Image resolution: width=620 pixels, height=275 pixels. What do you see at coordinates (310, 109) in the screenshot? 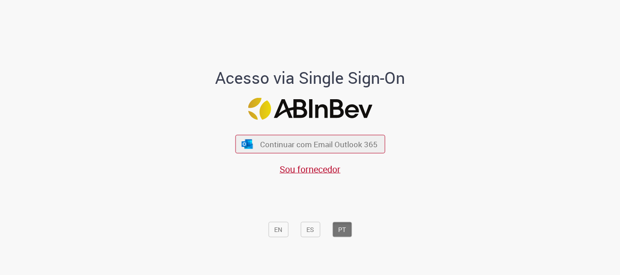
I see `img: Logo ABInBev` at bounding box center [310, 109].